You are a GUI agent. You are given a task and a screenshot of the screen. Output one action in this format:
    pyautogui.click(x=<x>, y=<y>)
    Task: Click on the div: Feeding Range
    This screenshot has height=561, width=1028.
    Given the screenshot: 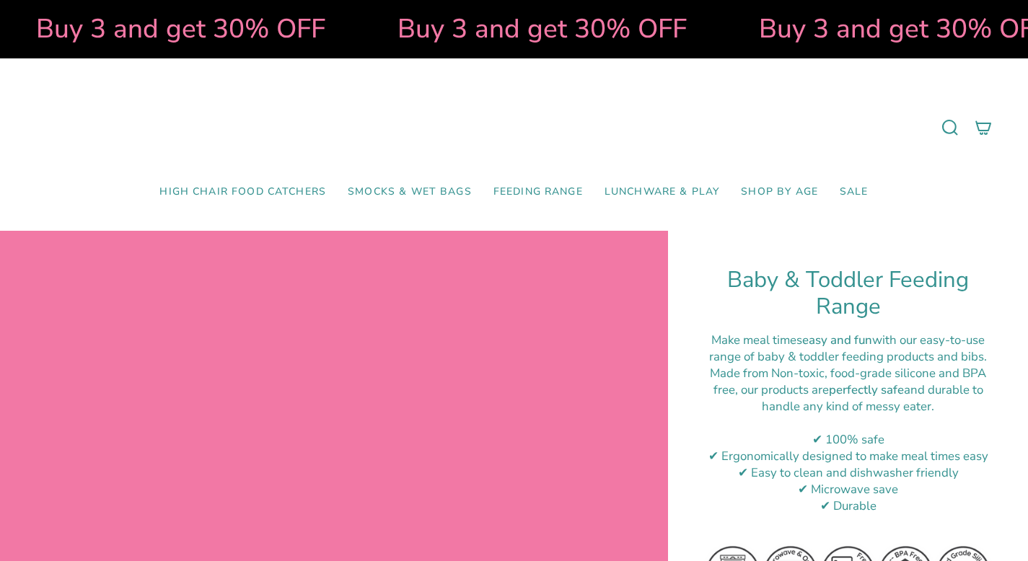 What is the action you would take?
    pyautogui.click(x=538, y=192)
    